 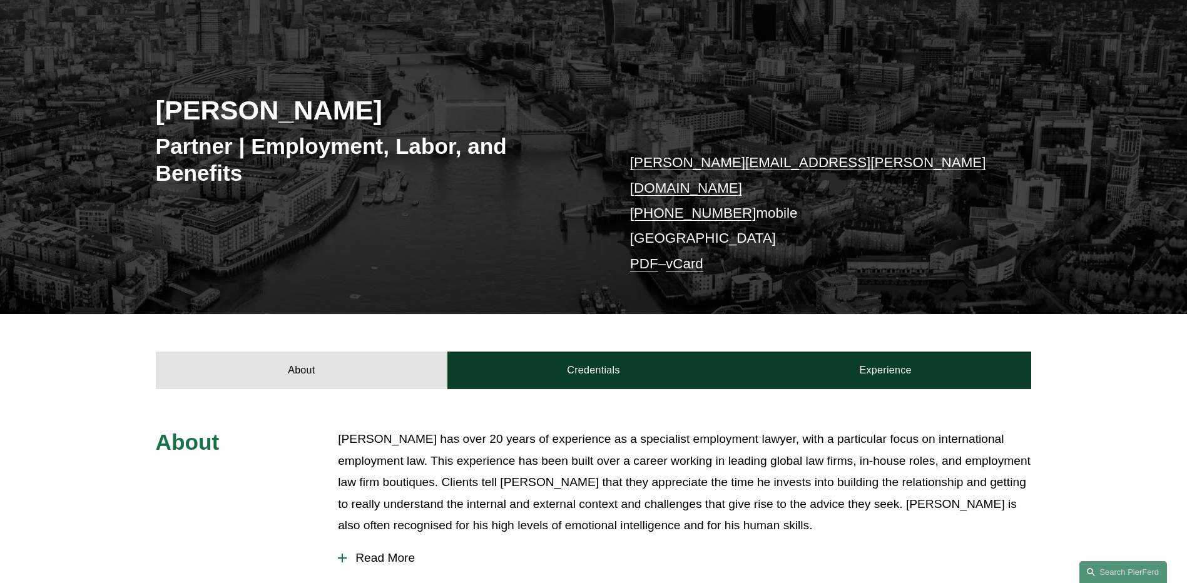 I want to click on a: Search this site, so click(x=1123, y=572).